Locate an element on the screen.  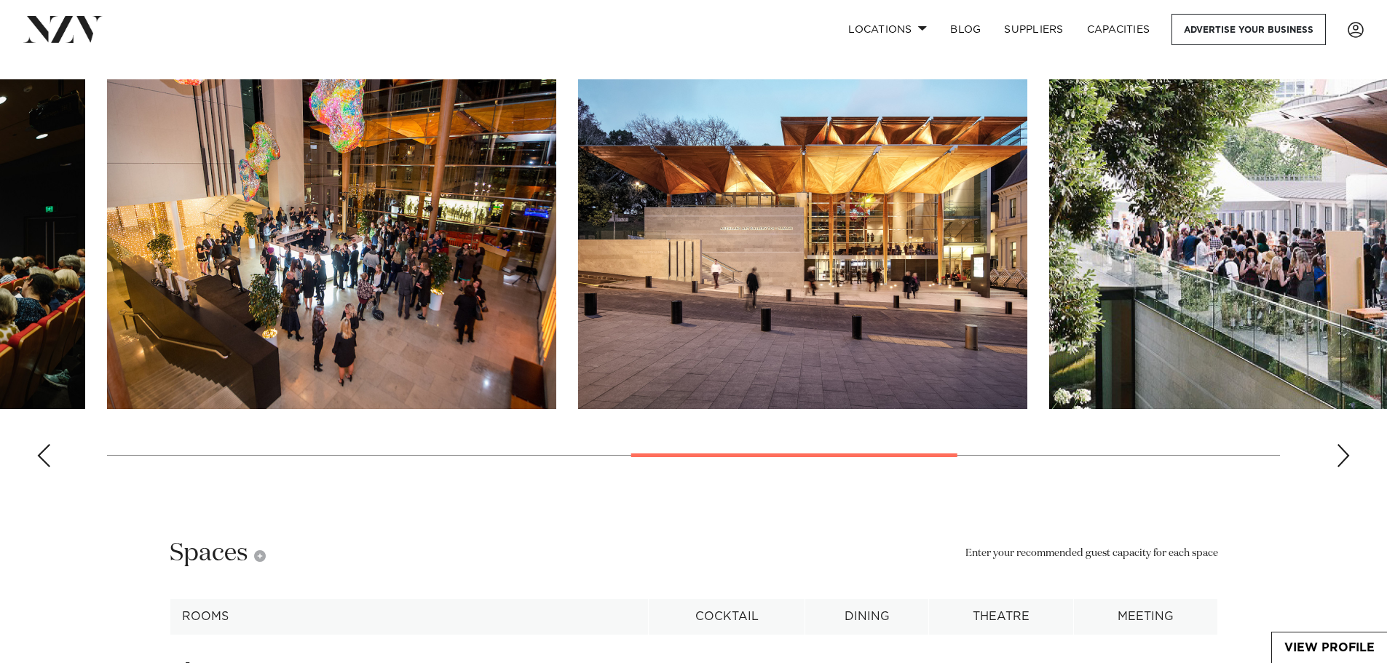
th: Rooms is located at coordinates (409, 617).